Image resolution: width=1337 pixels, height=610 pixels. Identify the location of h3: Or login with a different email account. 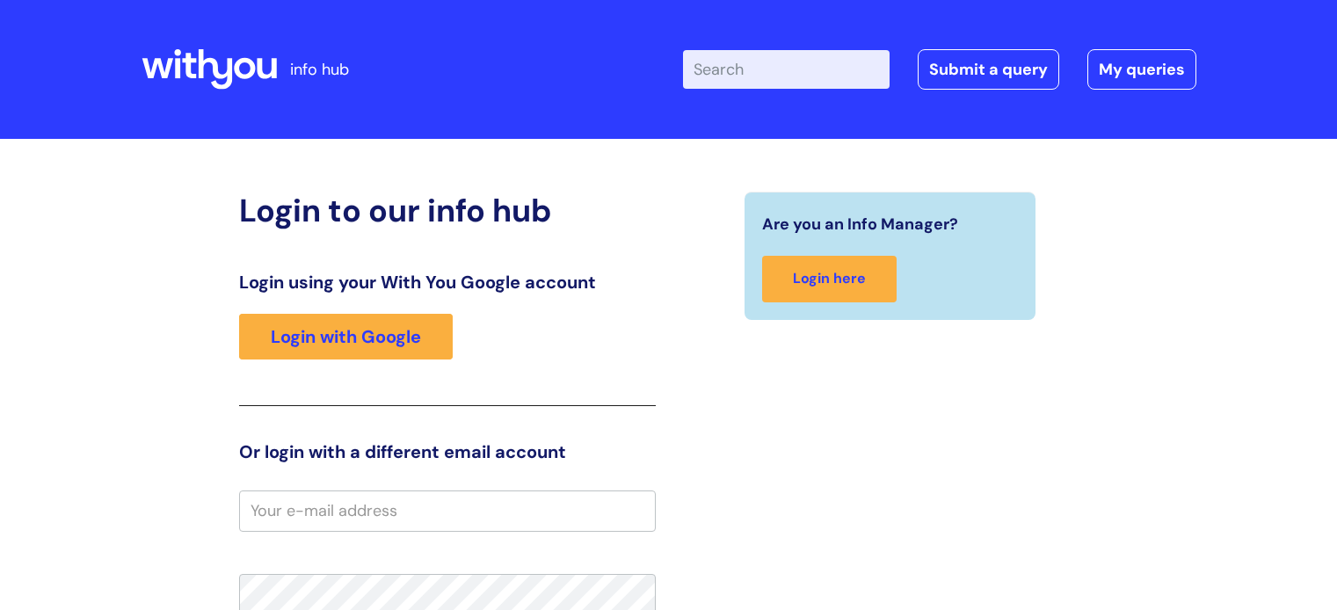
(447, 452).